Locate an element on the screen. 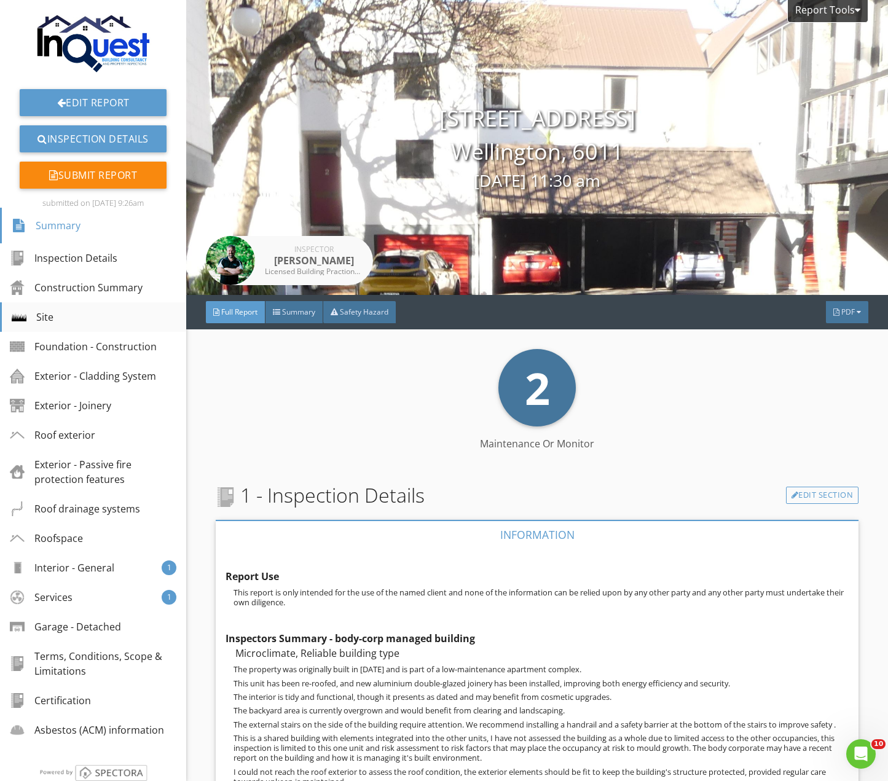 The height and width of the screenshot is (781, 888). strong: Report Use is located at coordinates (252, 577).